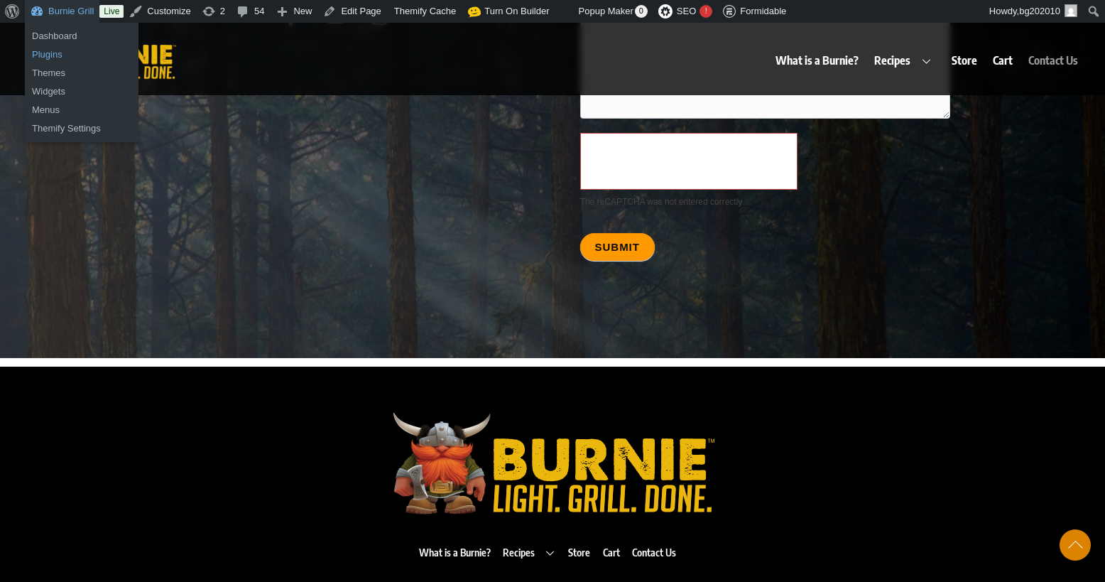  Describe the element at coordinates (1040, 11) in the screenshot. I see `span: bg202010` at that location.